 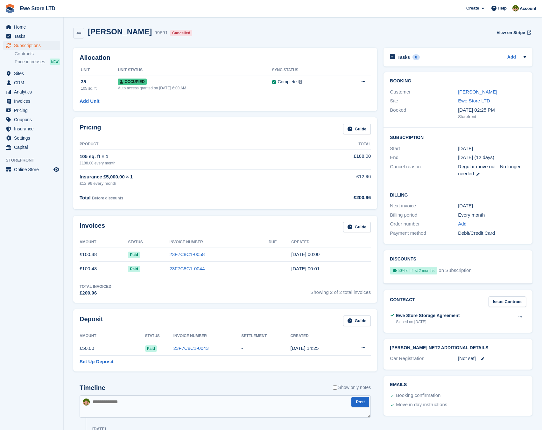 I want to click on div: Move in day instructions, so click(x=421, y=405).